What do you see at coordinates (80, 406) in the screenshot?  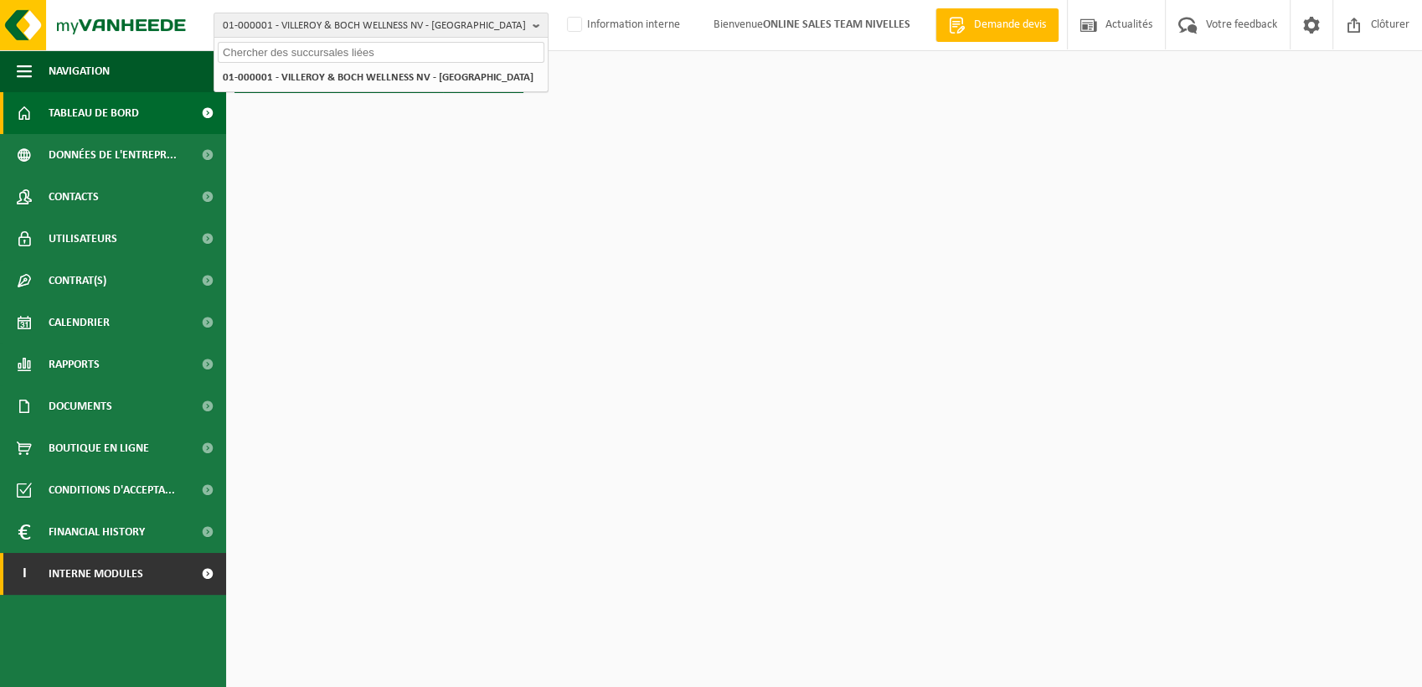 I see `span: Documents` at bounding box center [80, 406].